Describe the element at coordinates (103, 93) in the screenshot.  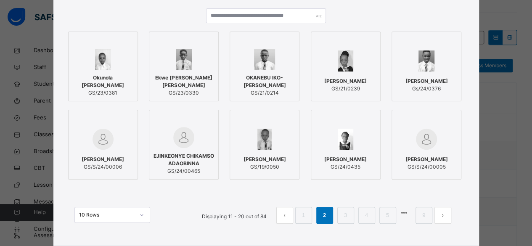
I see `span: GS/23/0381` at that location.